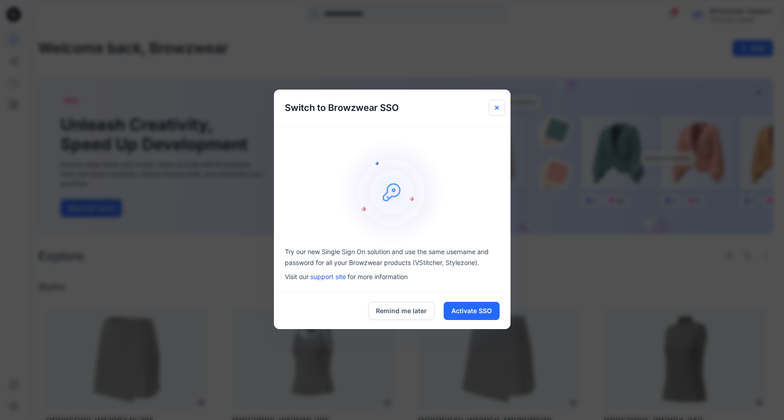 The width and height of the screenshot is (784, 420). Describe the element at coordinates (342, 108) in the screenshot. I see `h5: Switch to Browzwear SSO` at that location.